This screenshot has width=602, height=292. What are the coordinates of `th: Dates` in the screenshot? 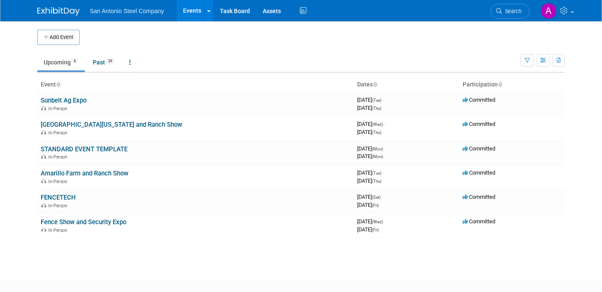 It's located at (406, 85).